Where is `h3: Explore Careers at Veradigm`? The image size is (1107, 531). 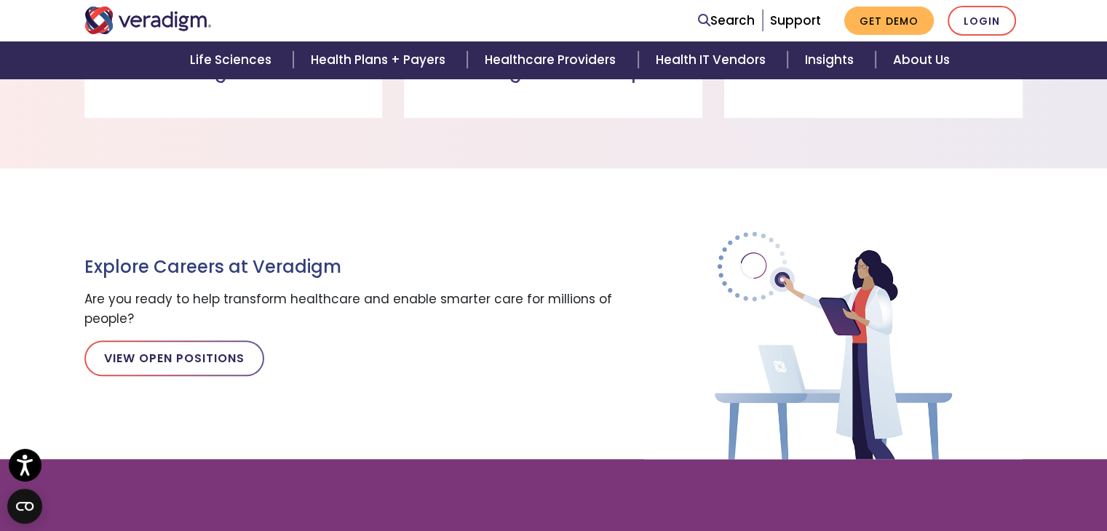 h3: Explore Careers at Veradigm is located at coordinates (354, 267).